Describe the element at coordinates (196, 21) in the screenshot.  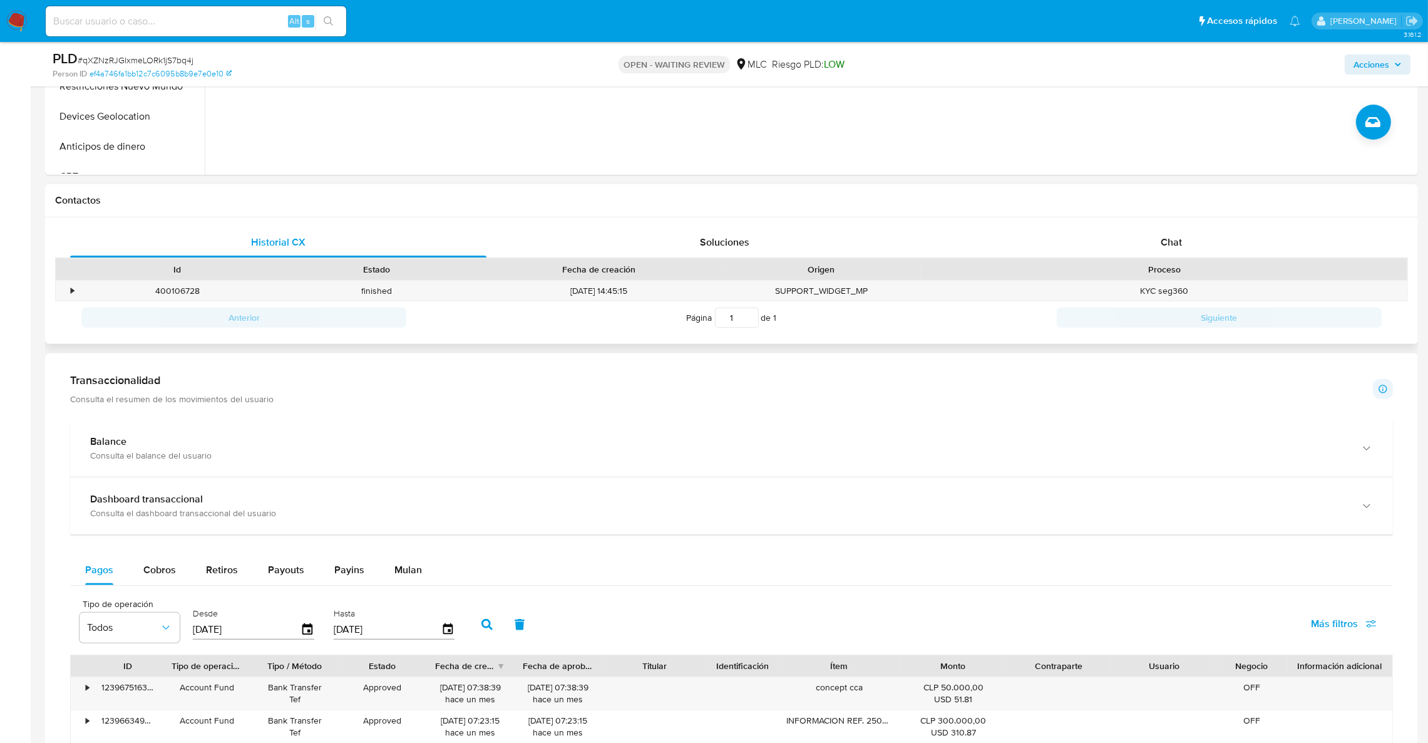
I see `input: Buscar usuario o caso...` at that location.